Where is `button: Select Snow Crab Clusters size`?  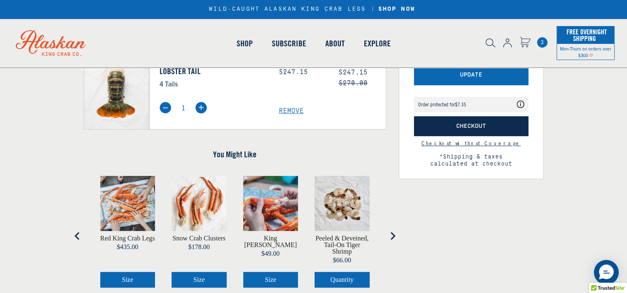
button: Select Snow Crab Clusters size is located at coordinates (199, 280).